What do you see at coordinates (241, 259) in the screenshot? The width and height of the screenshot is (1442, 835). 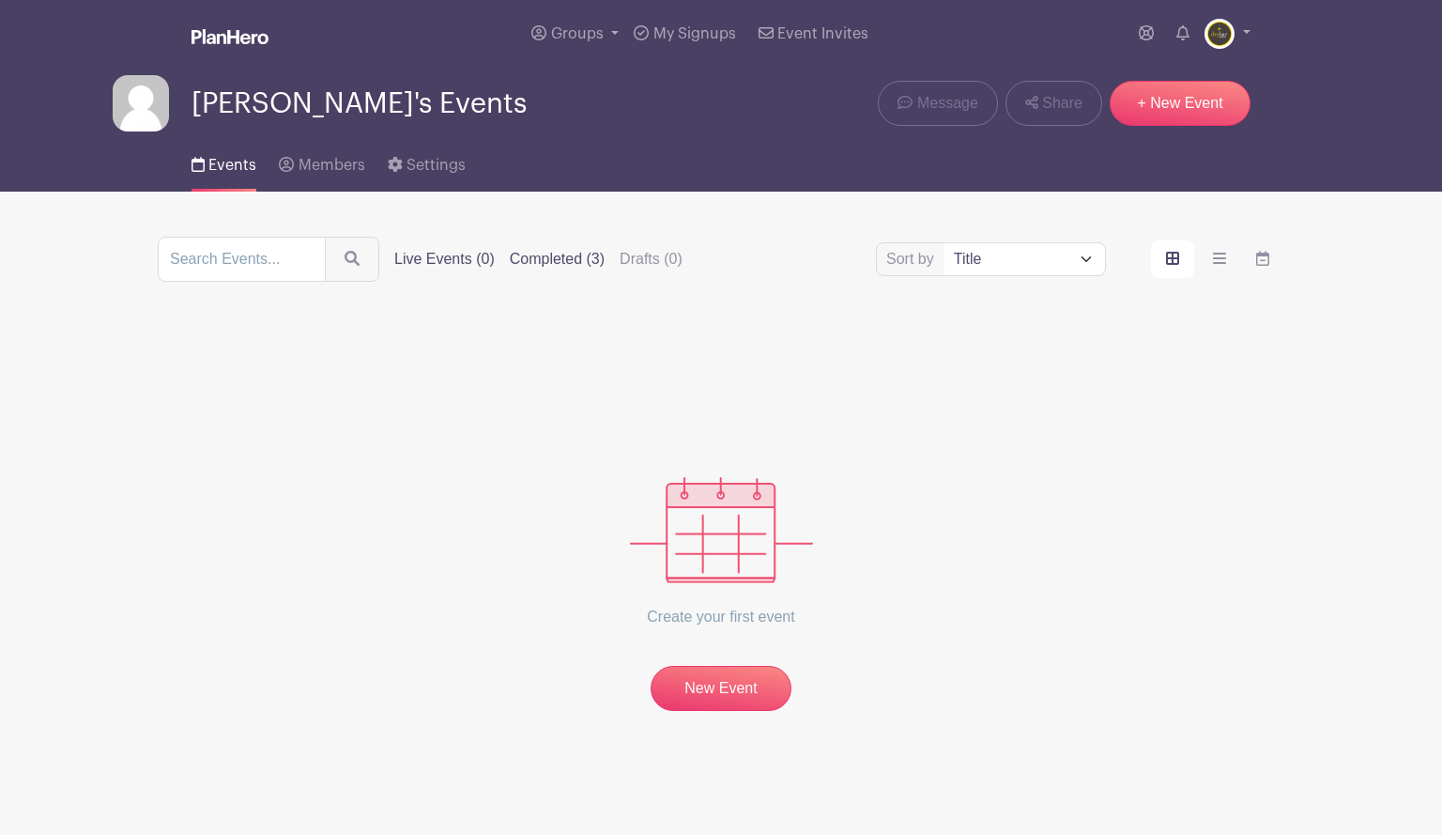 I see `input: Search Events...` at bounding box center [241, 259].